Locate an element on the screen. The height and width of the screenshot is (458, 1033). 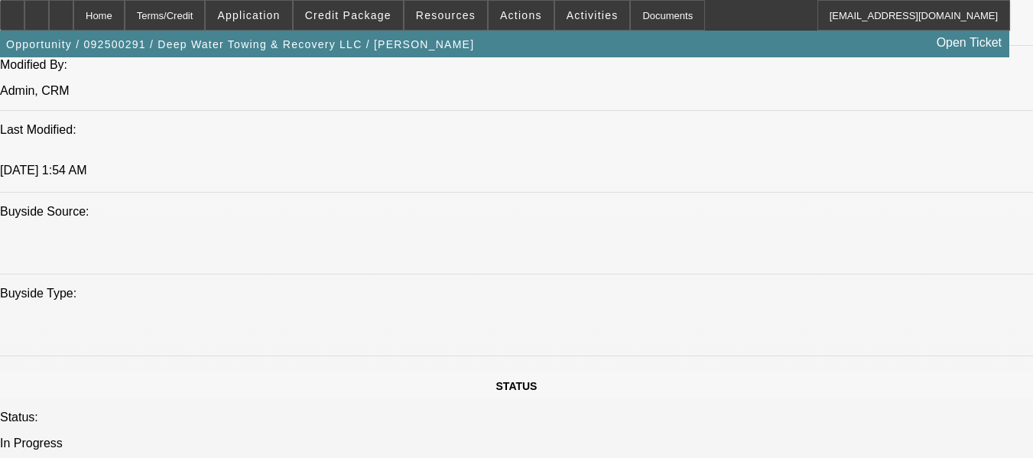
button: Credit Package is located at coordinates (348, 15).